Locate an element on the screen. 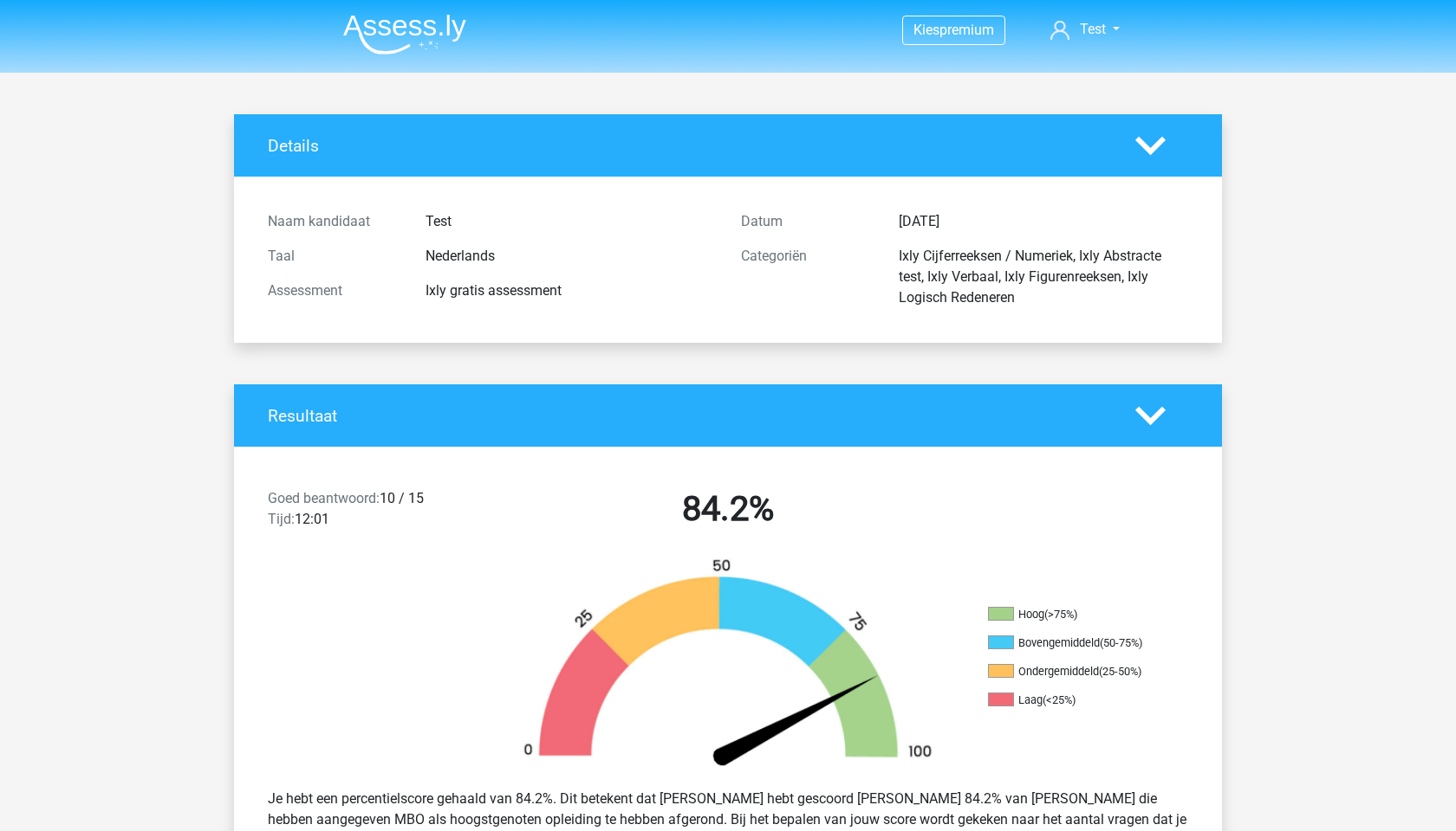 Image resolution: width=1456 pixels, height=831 pixels. div: Test is located at coordinates (570, 222).